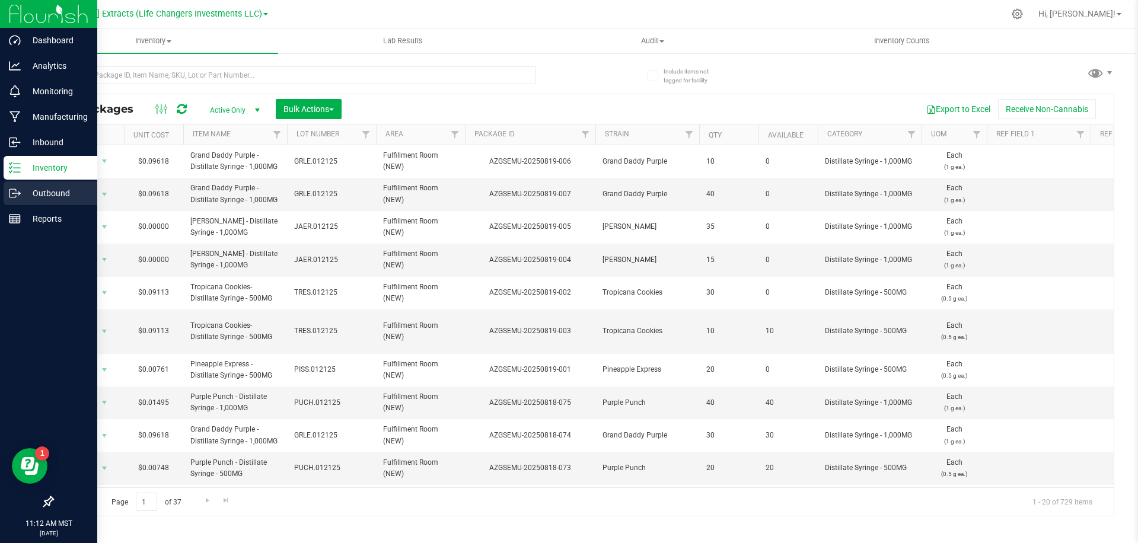 This screenshot has height=543, width=1138. What do you see at coordinates (15, 91) in the screenshot?
I see `inline-svg: Monitoring` at bounding box center [15, 91].